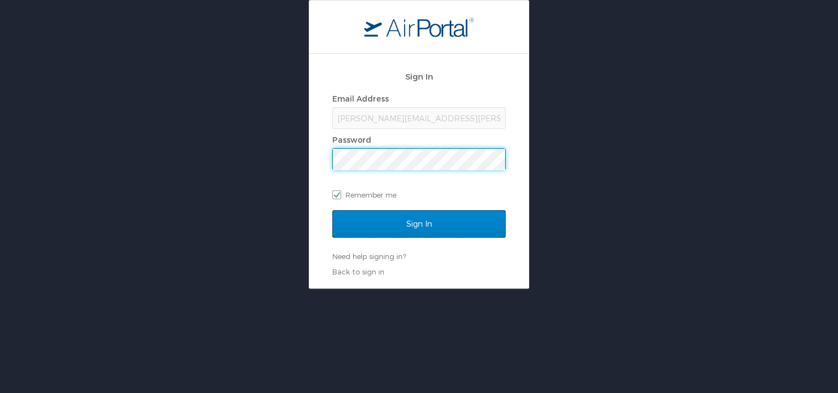 Image resolution: width=838 pixels, height=393 pixels. Describe the element at coordinates (419, 27) in the screenshot. I see `img: logo` at that location.